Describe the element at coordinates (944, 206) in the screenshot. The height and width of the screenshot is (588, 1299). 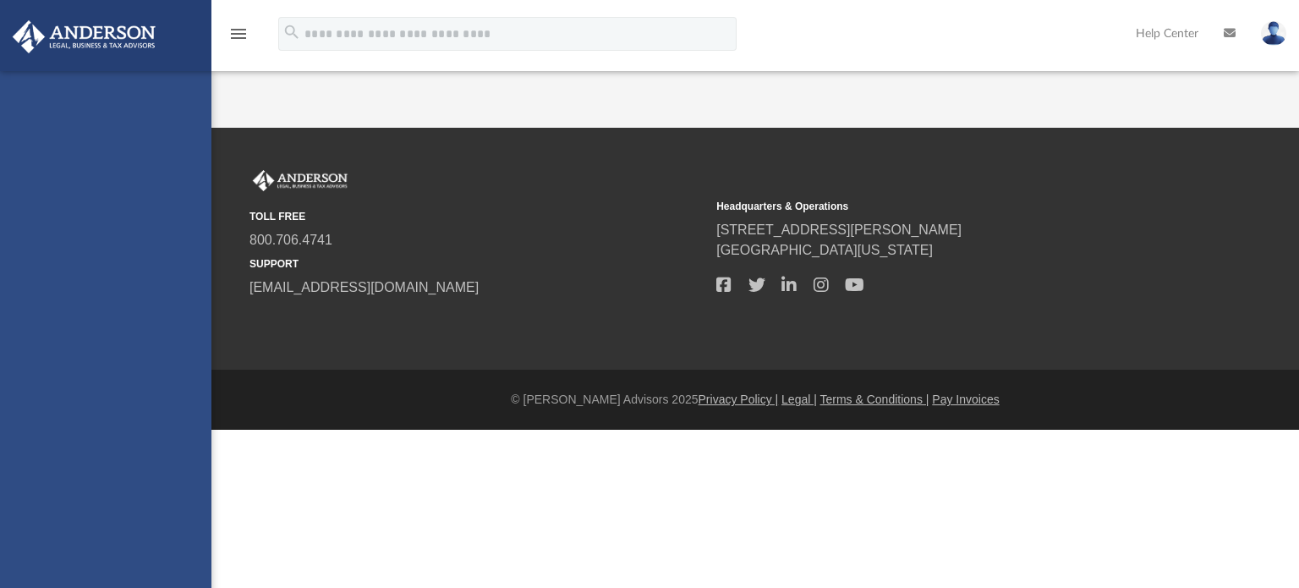
I see `small: Headquarters & Operations` at that location.